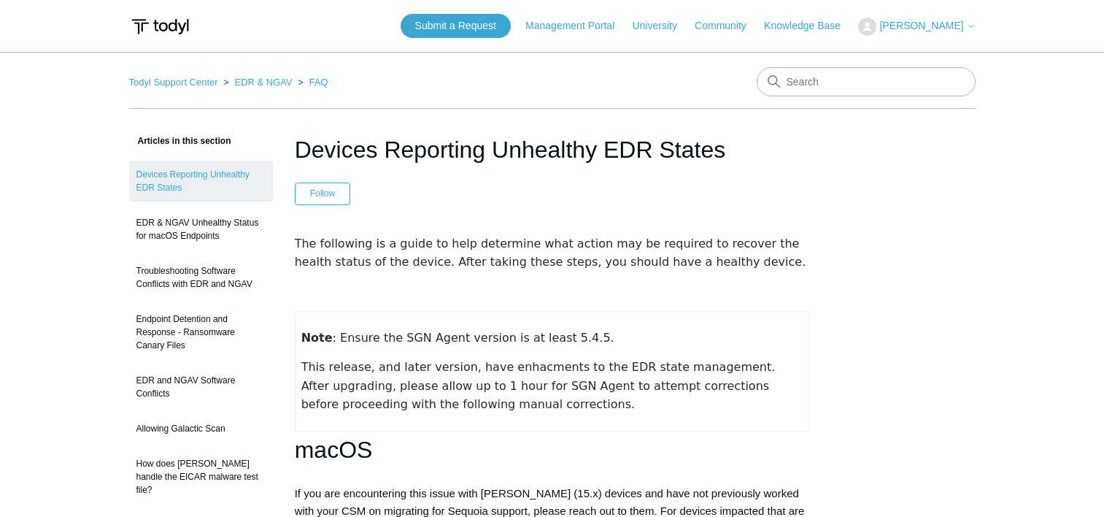 The image size is (1104, 517). Describe the element at coordinates (552, 449) in the screenshot. I see `h1: macOS` at that location.